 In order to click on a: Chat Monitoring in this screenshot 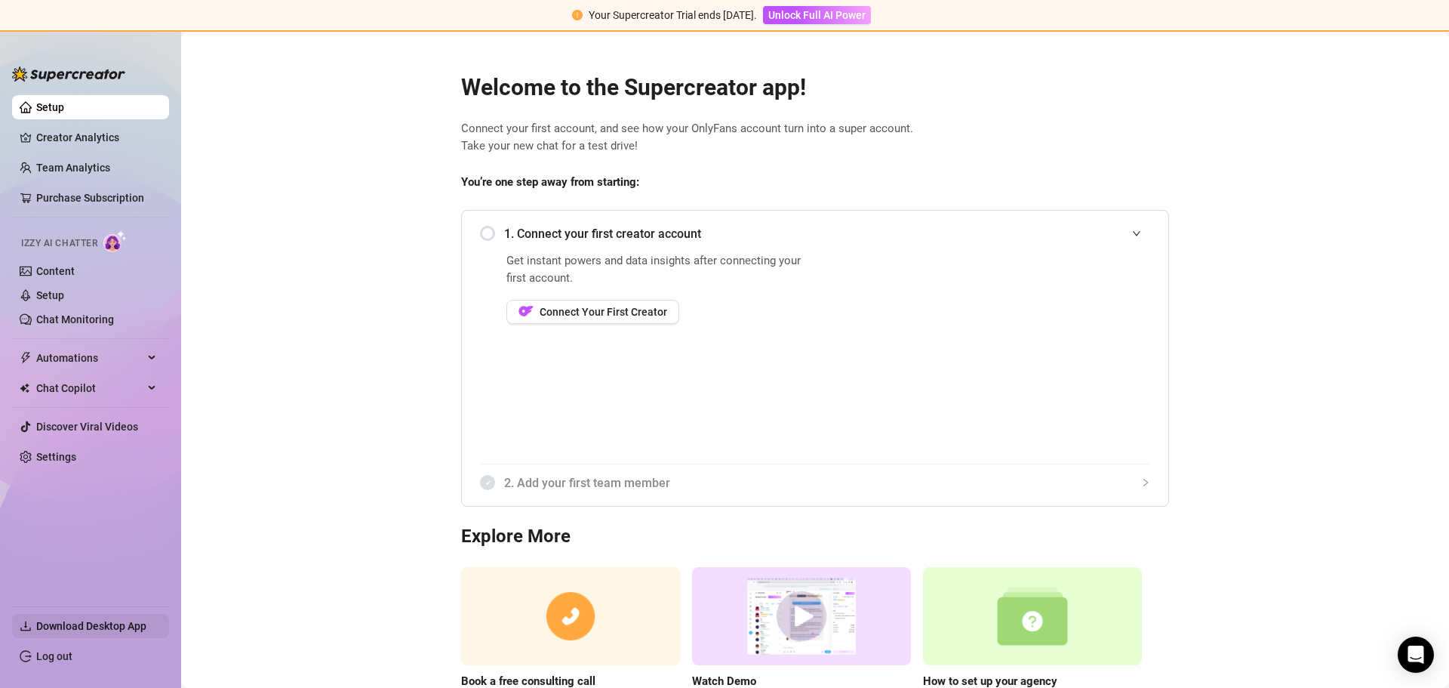, I will do `click(75, 319)`.